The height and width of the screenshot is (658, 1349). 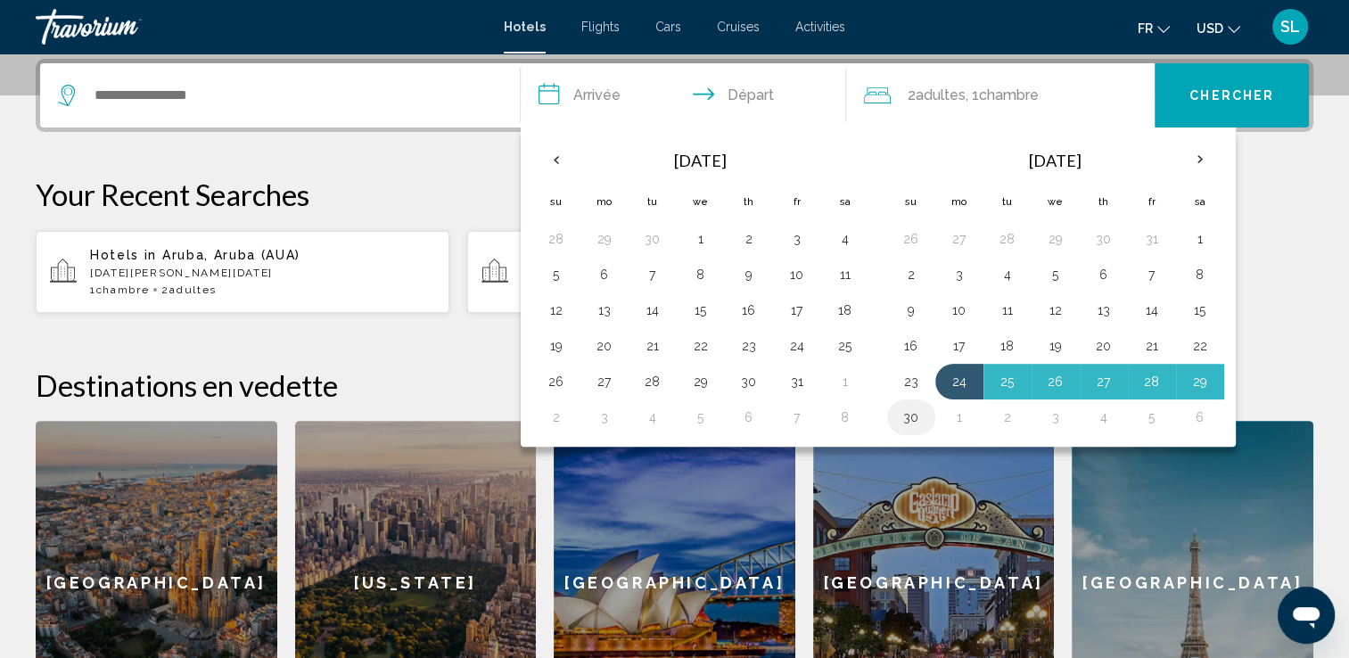 What do you see at coordinates (674, 385) in the screenshot?
I see `h2: Destinations en vedette` at bounding box center [674, 385].